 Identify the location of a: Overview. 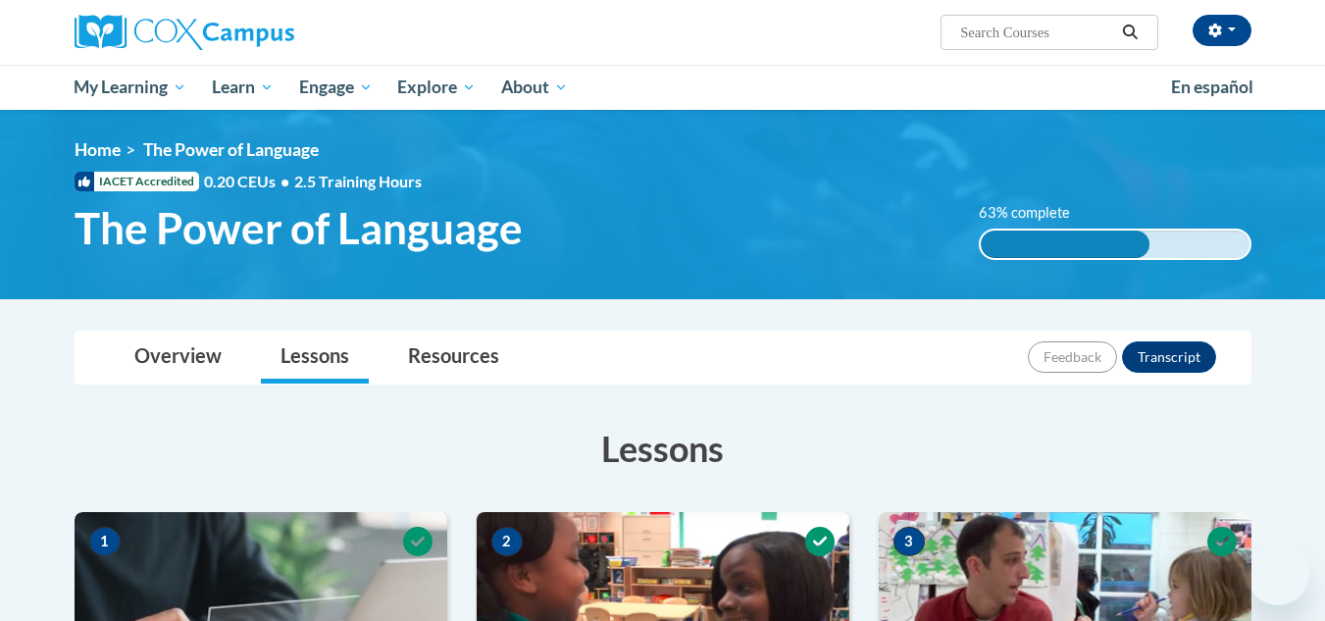
(177, 357).